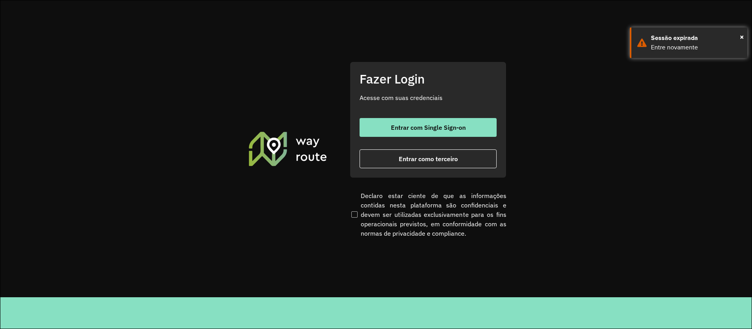  What do you see at coordinates (428, 127) in the screenshot?
I see `span: Entrar com Single Sign-on` at bounding box center [428, 127].